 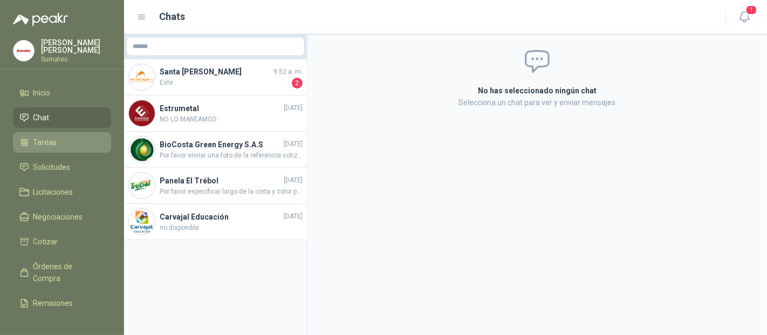 What do you see at coordinates (297, 83) in the screenshot?
I see `span: 2` at bounding box center [297, 83].